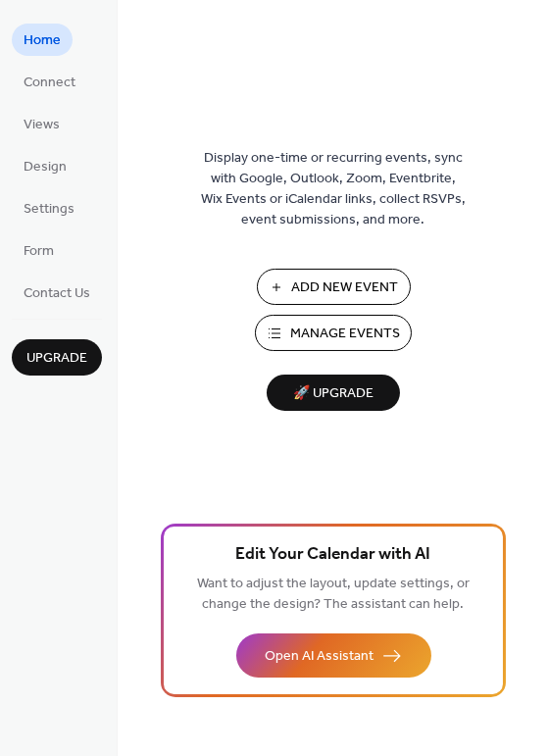  What do you see at coordinates (57, 294) in the screenshot?
I see `span: Contact Us` at bounding box center [57, 294].